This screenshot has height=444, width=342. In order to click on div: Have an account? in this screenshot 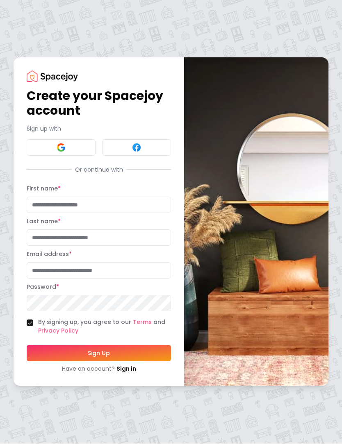, I will do `click(99, 369)`.